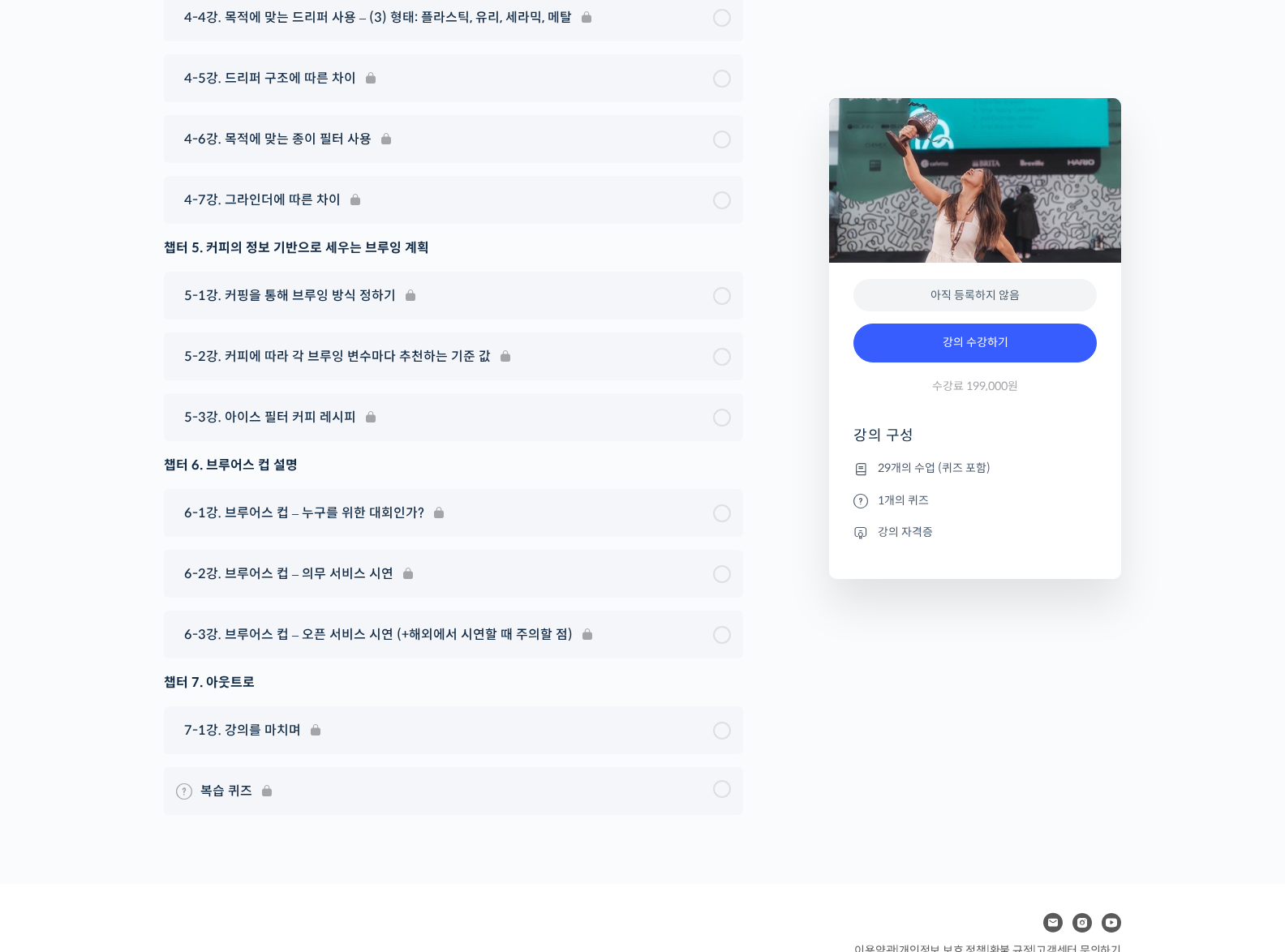 This screenshot has height=952, width=1285. Describe the element at coordinates (158, 546) in the screenshot. I see `span: 대화` at that location.